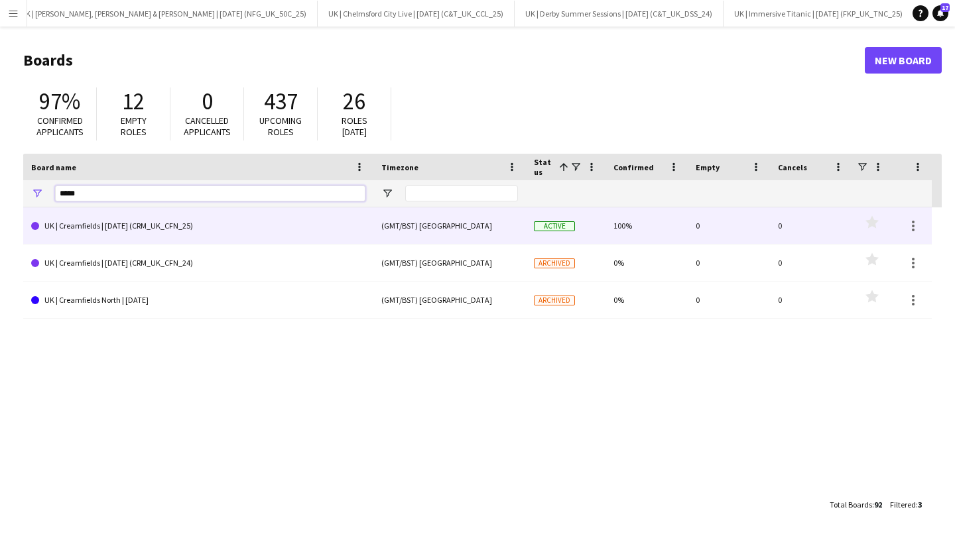 The image size is (955, 538). What do you see at coordinates (444, 60) in the screenshot?
I see `h1: Boards` at bounding box center [444, 60].